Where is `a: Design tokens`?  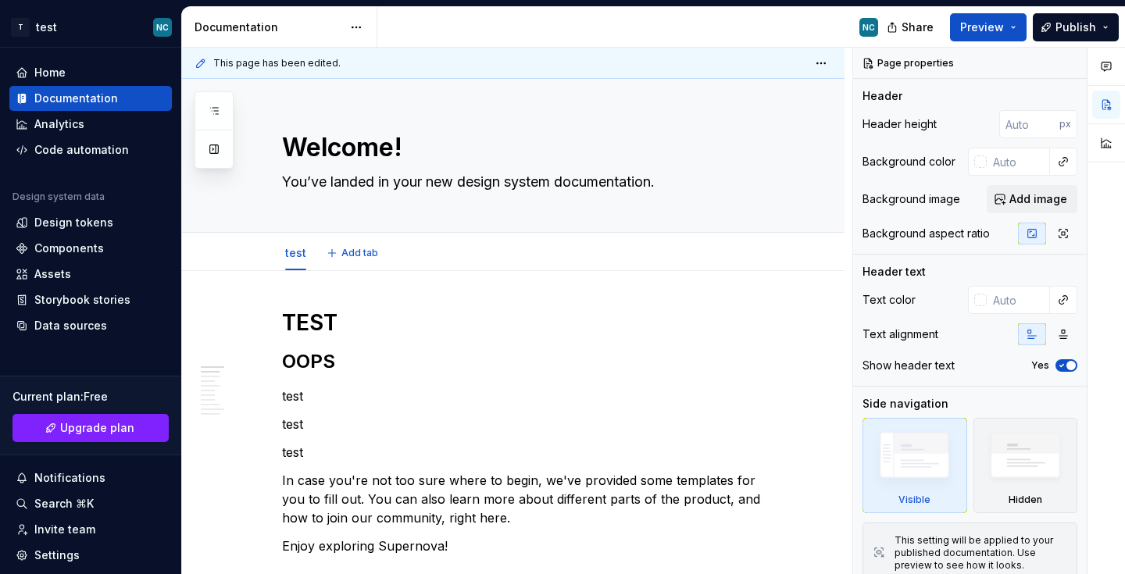 a: Design tokens is located at coordinates (91, 223).